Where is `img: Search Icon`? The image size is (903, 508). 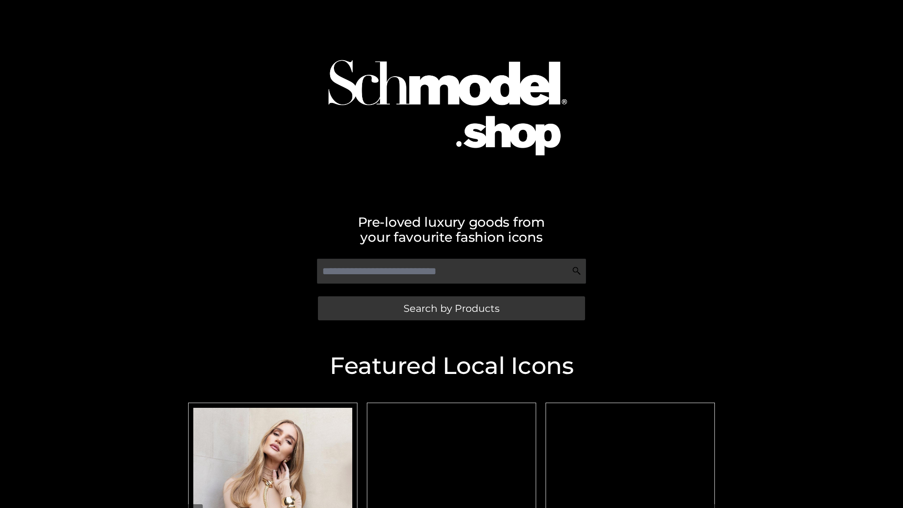
img: Search Icon is located at coordinates (576, 271).